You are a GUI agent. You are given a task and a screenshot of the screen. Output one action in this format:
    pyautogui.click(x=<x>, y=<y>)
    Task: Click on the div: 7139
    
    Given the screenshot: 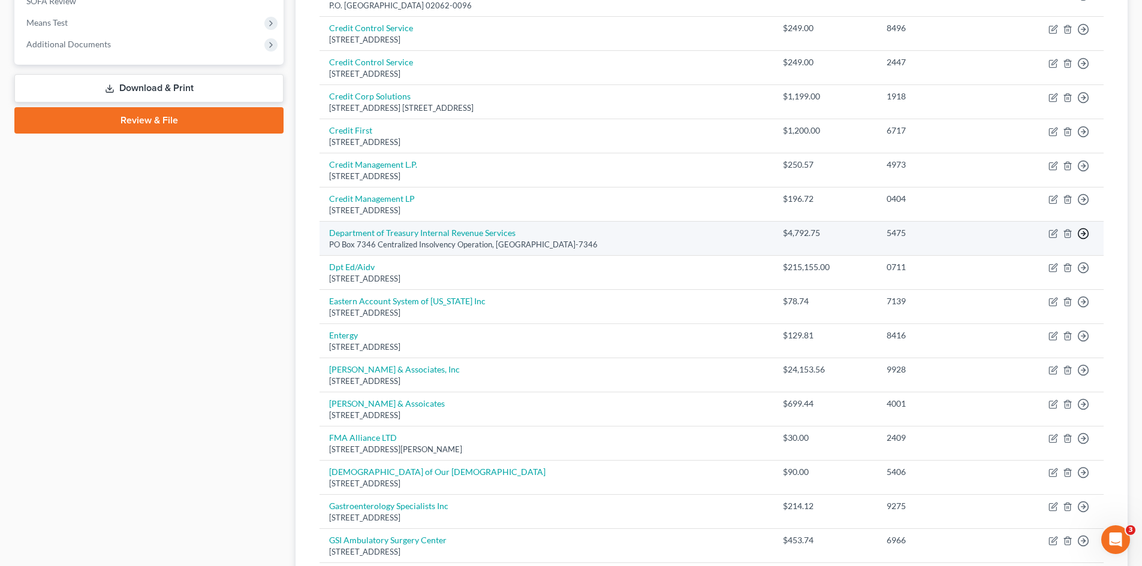 What is the action you would take?
    pyautogui.click(x=939, y=301)
    